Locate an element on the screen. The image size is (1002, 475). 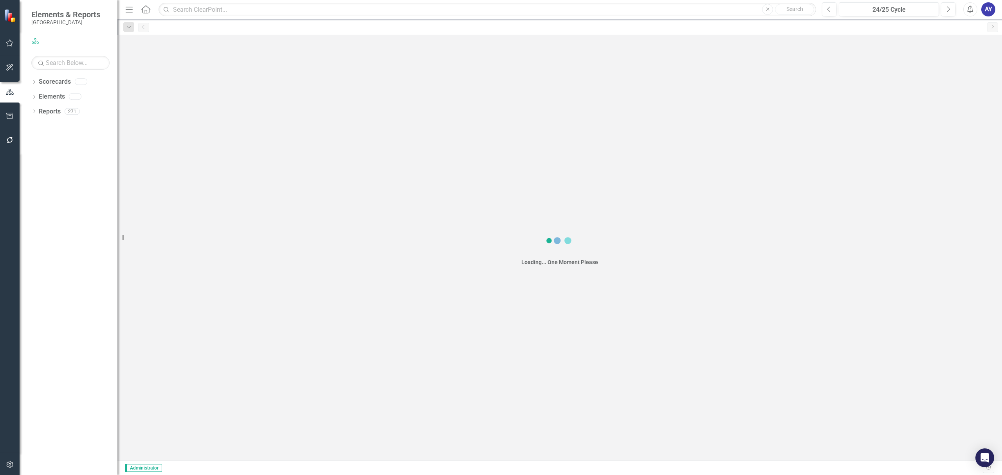
span: Administrator is located at coordinates (144, 468).